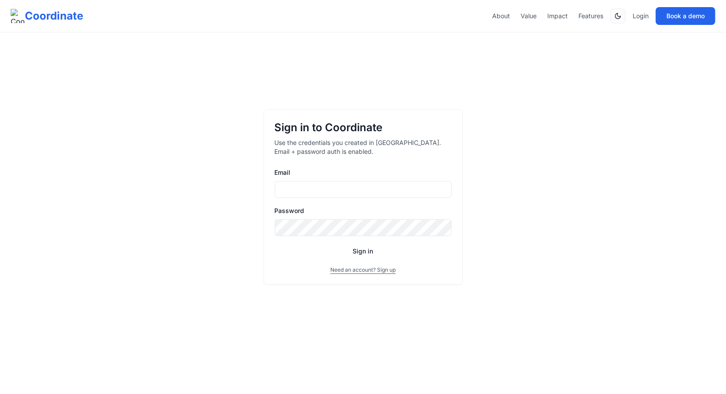 This screenshot has height=394, width=726. Describe the element at coordinates (501, 16) in the screenshot. I see `a: About` at that location.